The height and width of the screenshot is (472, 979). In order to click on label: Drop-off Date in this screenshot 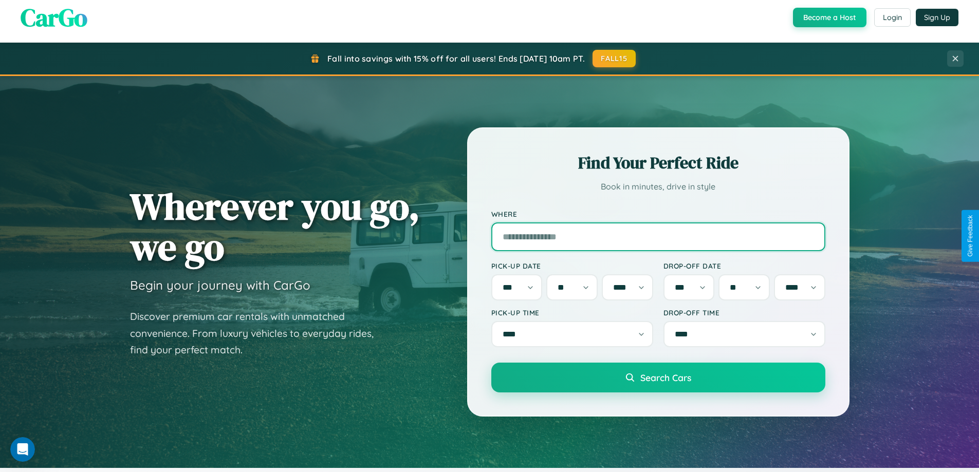, I will do `click(744, 266)`.